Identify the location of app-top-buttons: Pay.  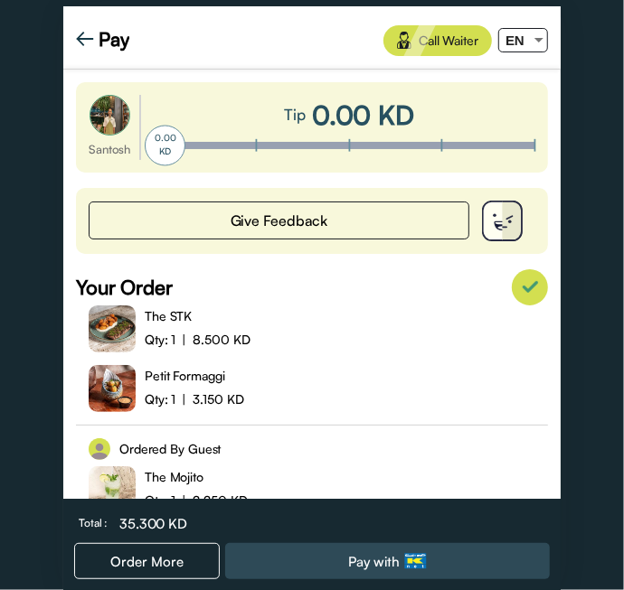
(312, 41).